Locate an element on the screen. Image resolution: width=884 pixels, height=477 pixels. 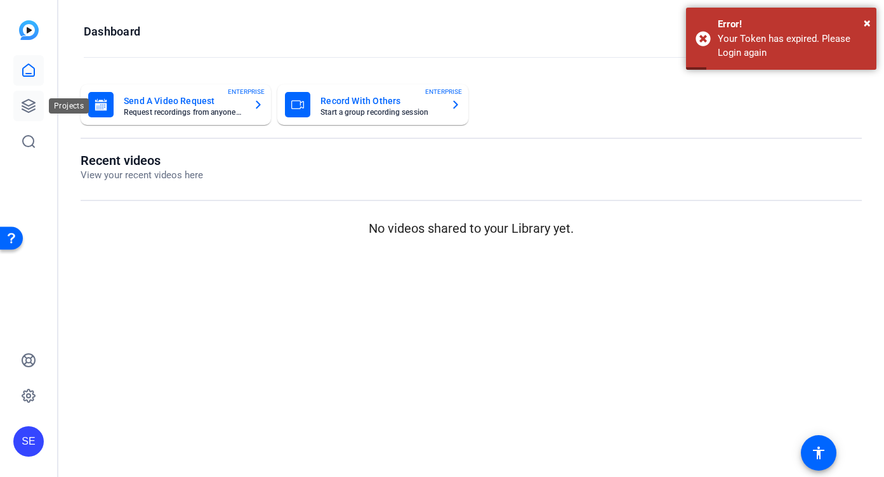
p: View your recent videos here is located at coordinates (141, 175).